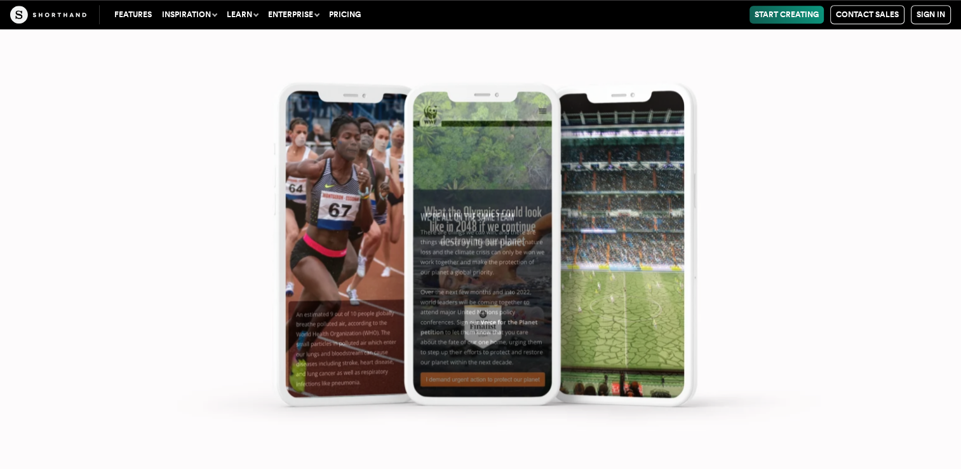 The height and width of the screenshot is (469, 961). What do you see at coordinates (867, 15) in the screenshot?
I see `a: Contact Sales` at bounding box center [867, 15].